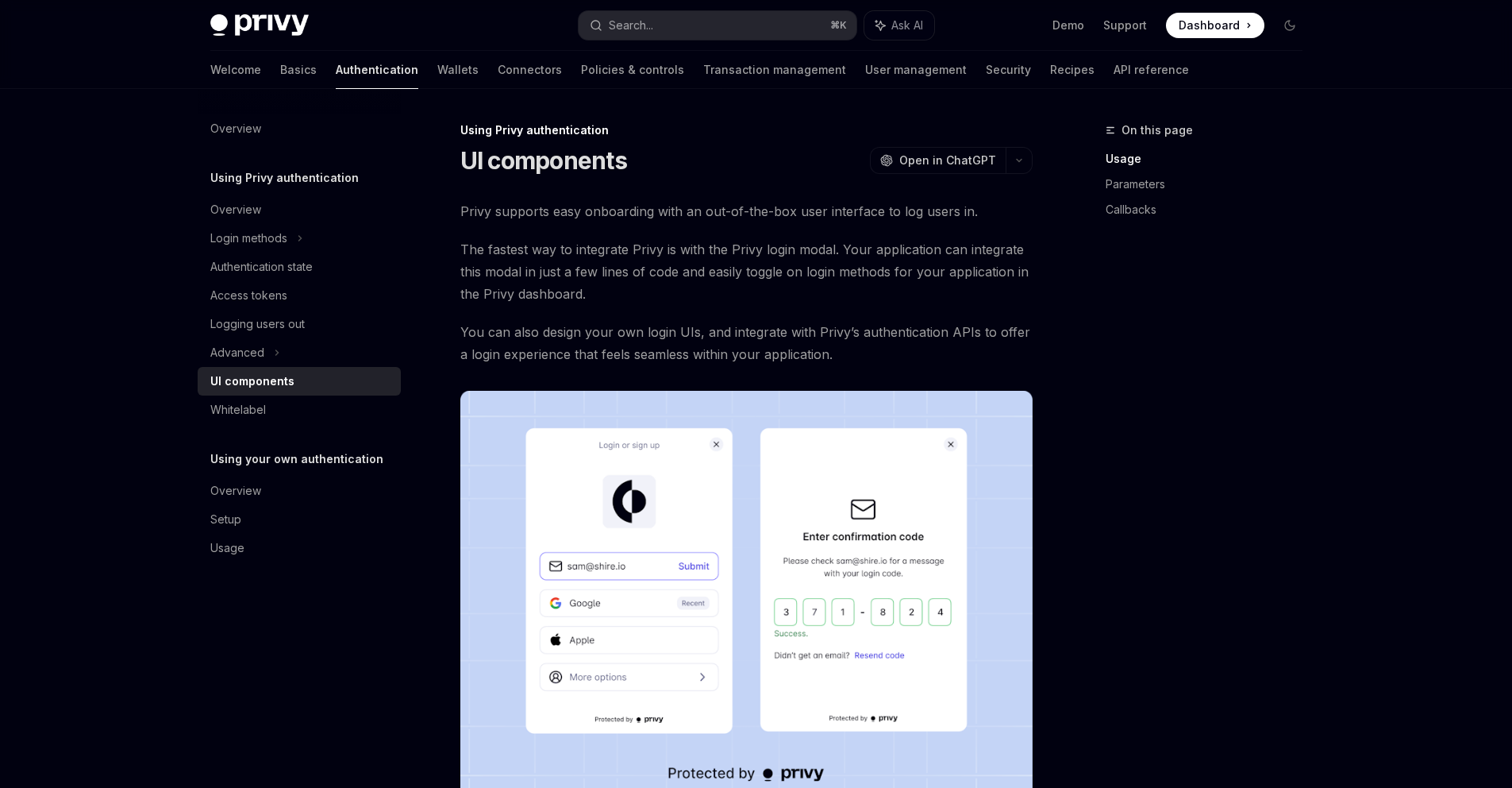 This screenshot has height=788, width=1512. I want to click on div: UI components, so click(252, 381).